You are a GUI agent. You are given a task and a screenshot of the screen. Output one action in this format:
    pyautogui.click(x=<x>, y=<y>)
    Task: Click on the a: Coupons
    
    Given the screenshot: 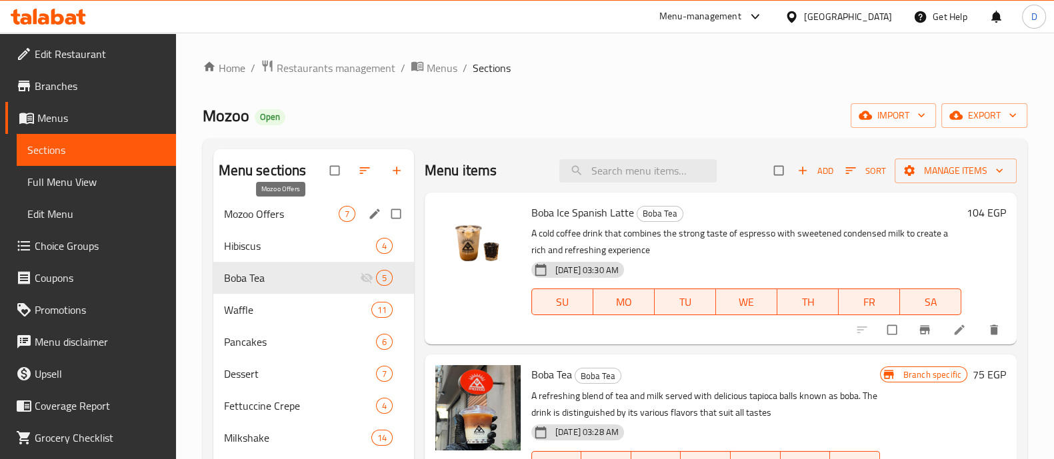 What is the action you would take?
    pyautogui.click(x=91, y=278)
    